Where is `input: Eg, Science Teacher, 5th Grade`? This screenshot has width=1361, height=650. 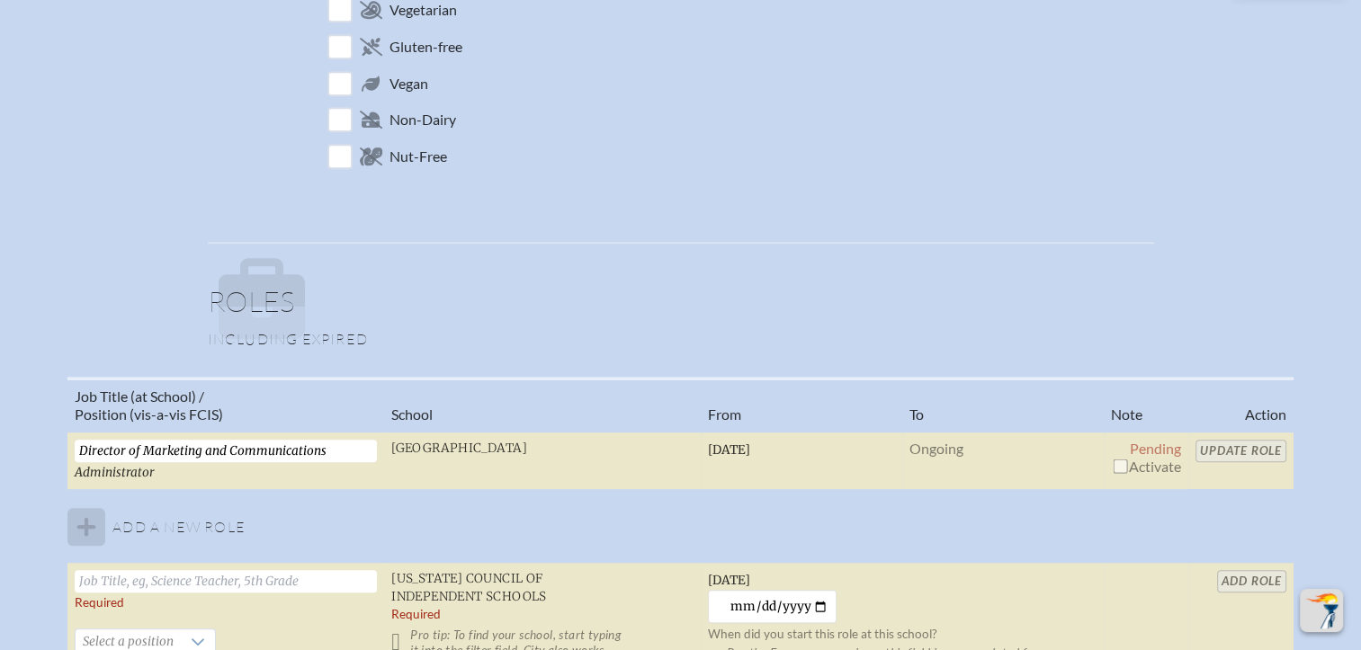
input: Eg, Science Teacher, 5th Grade is located at coordinates (226, 451).